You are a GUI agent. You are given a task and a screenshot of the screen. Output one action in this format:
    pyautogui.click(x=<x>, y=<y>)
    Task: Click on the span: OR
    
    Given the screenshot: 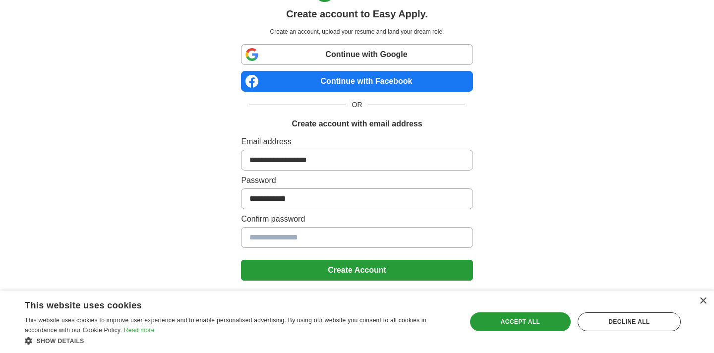 What is the action you would take?
    pyautogui.click(x=357, y=105)
    